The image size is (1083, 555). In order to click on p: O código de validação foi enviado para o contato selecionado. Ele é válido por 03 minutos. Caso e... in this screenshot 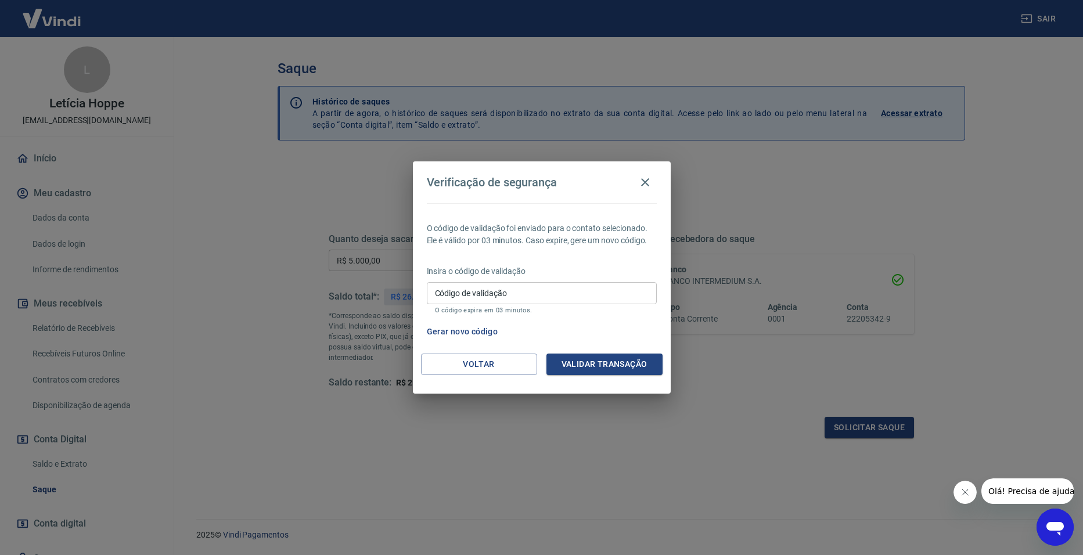, I will do `click(542, 235)`.